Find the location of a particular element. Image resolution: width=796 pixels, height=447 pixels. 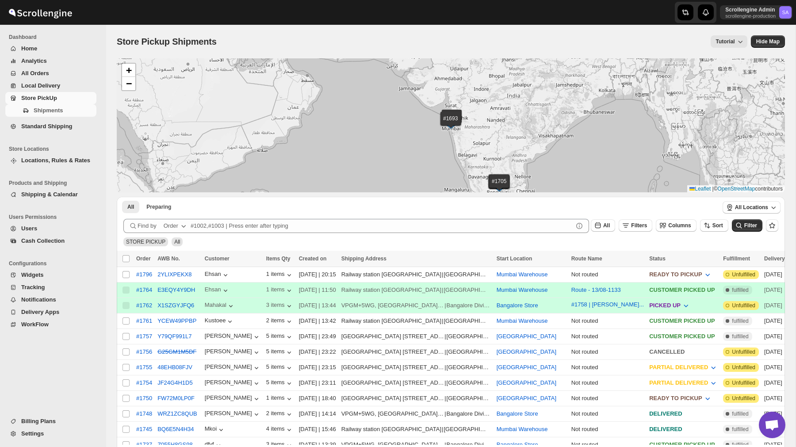

button: #1762 is located at coordinates (144, 305).